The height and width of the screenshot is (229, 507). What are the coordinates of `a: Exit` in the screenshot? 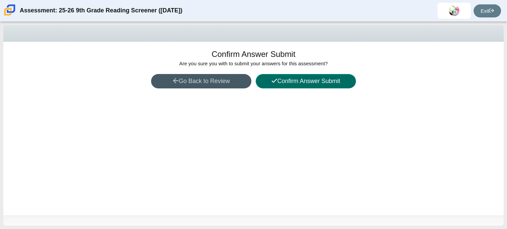 It's located at (487, 11).